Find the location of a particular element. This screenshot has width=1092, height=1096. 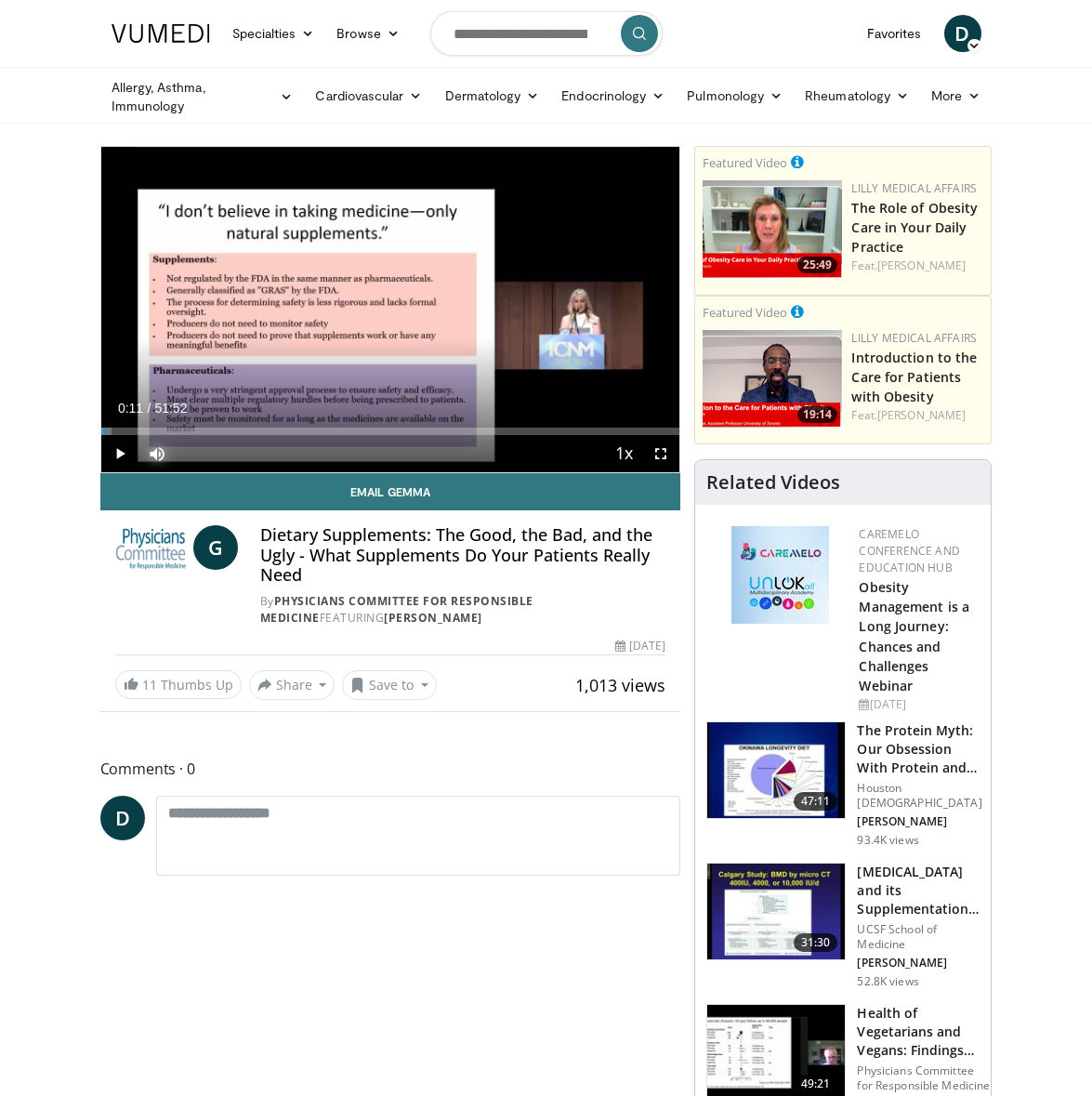

a: Email Gemma is located at coordinates (390, 492).